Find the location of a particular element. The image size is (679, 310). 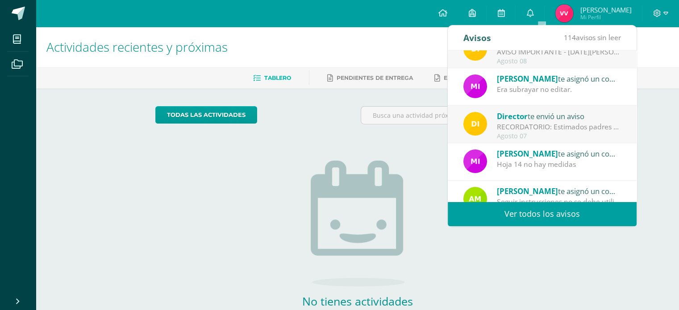

h2: No tienes actividades is located at coordinates (357, 301).